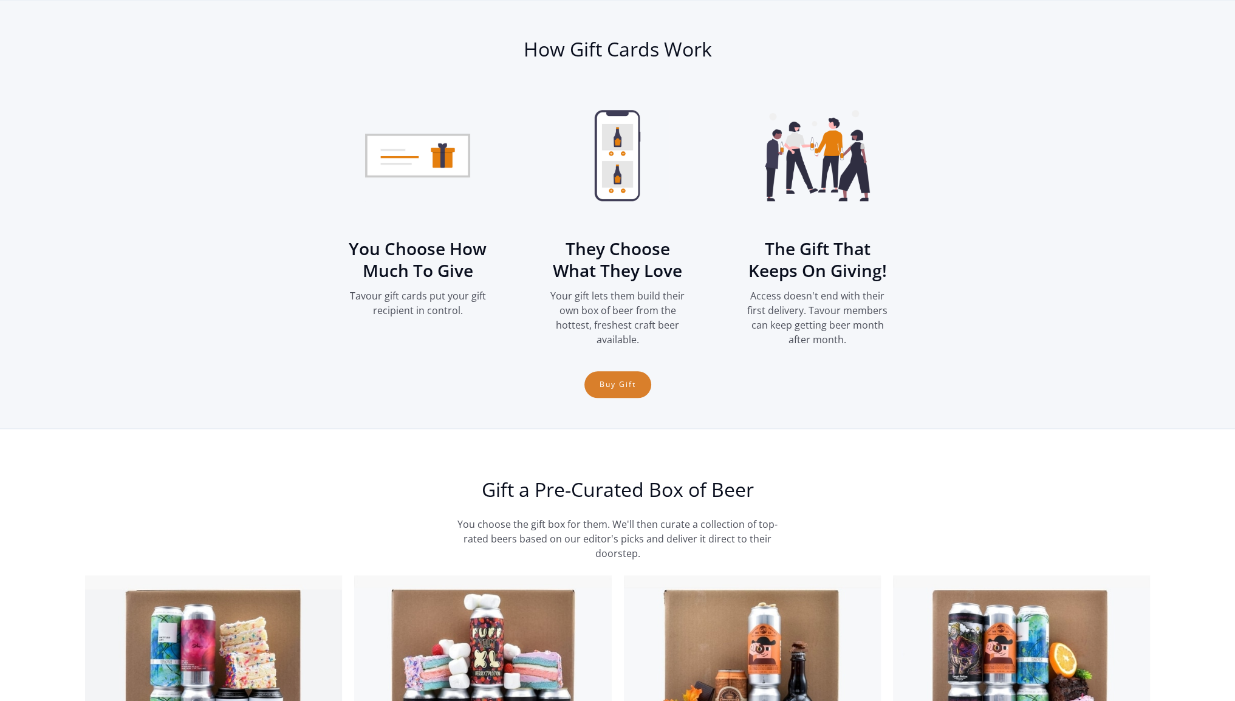 The height and width of the screenshot is (701, 1235). What do you see at coordinates (418, 259) in the screenshot?
I see `h3: You Choose How Much To Give` at bounding box center [418, 259].